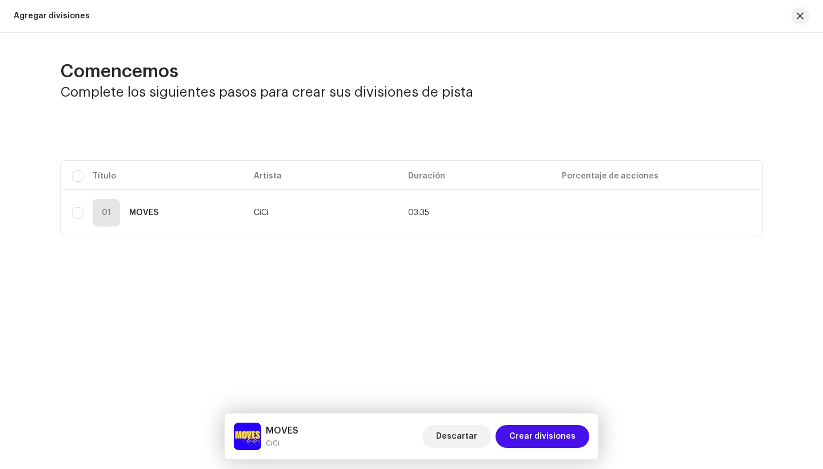 This screenshot has height=469, width=823. I want to click on span: Descartar, so click(457, 436).